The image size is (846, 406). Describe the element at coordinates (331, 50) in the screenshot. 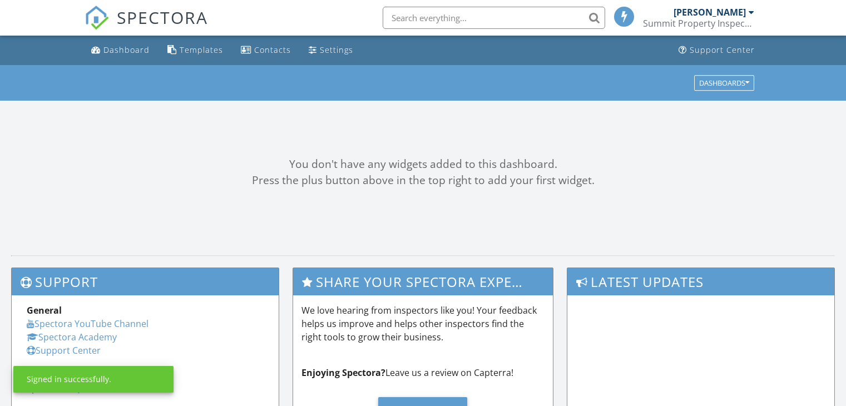

I see `a: Settings` at that location.